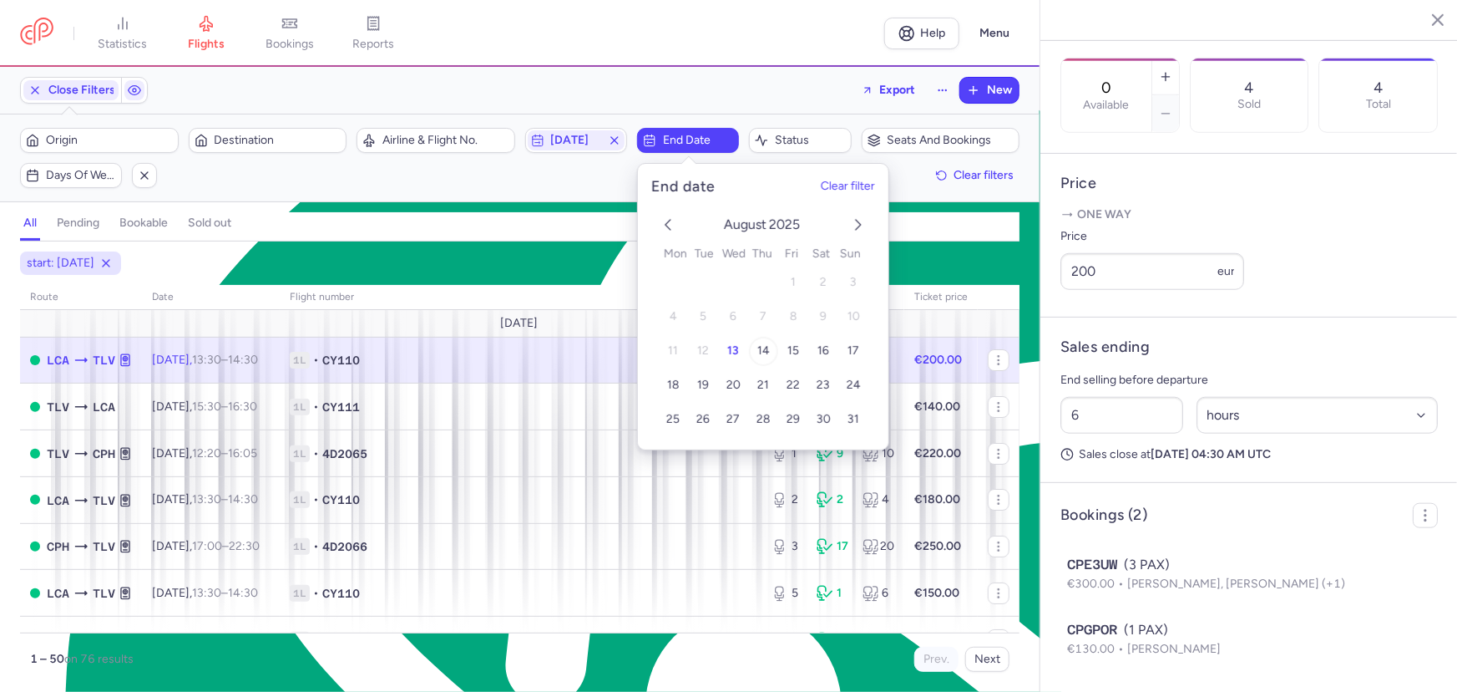 Image resolution: width=1457 pixels, height=692 pixels. What do you see at coordinates (733, 350) in the screenshot?
I see `span: 13` at bounding box center [733, 350].